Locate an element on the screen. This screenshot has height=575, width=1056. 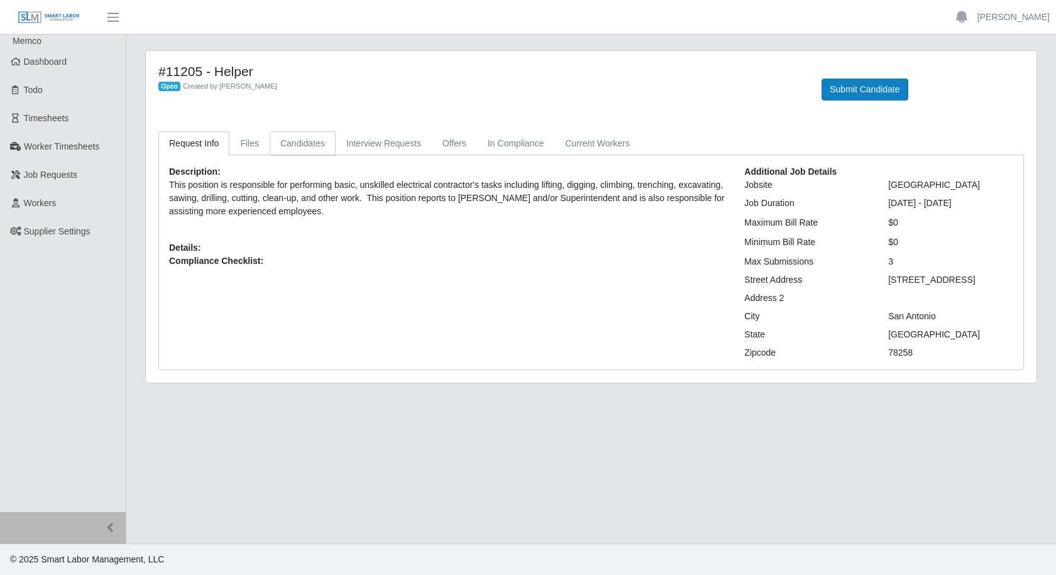
a: In Compliance is located at coordinates (516, 143).